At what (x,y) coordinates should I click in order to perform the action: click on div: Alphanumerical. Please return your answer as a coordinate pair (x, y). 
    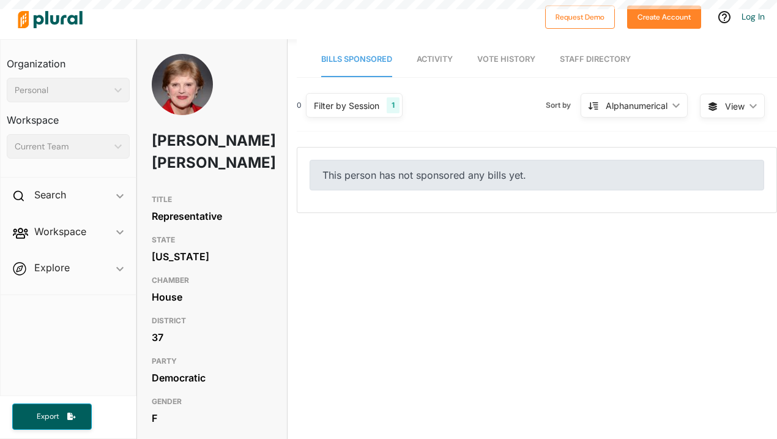
    Looking at the image, I should click on (637, 105).